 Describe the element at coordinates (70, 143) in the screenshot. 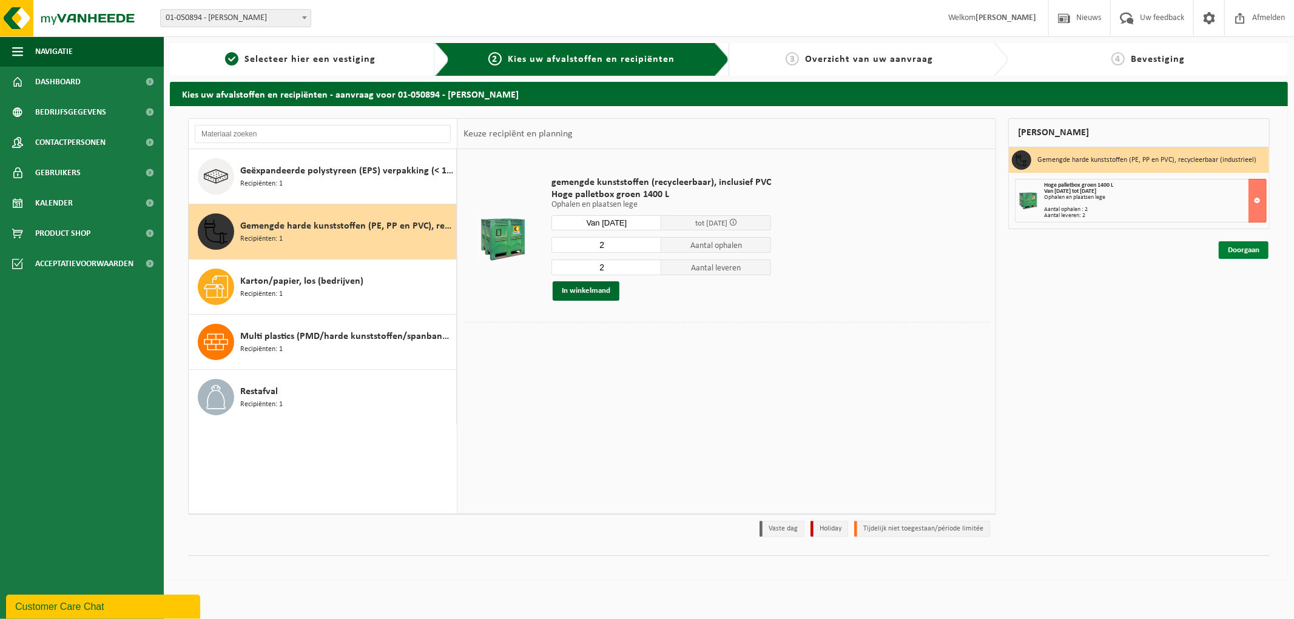

I see `span: Contactpersonen` at that location.